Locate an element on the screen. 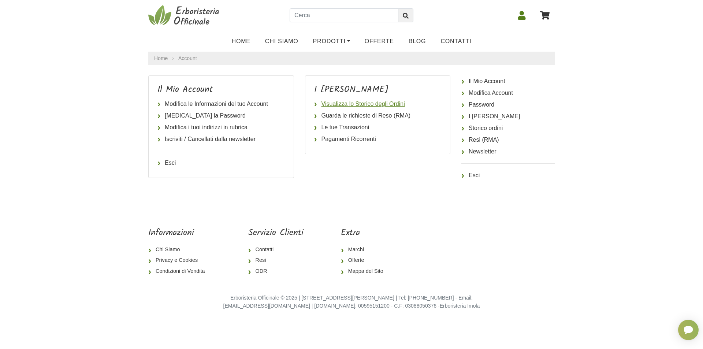 This screenshot has height=349, width=703. h5: Servizio Clienti is located at coordinates (276, 233).